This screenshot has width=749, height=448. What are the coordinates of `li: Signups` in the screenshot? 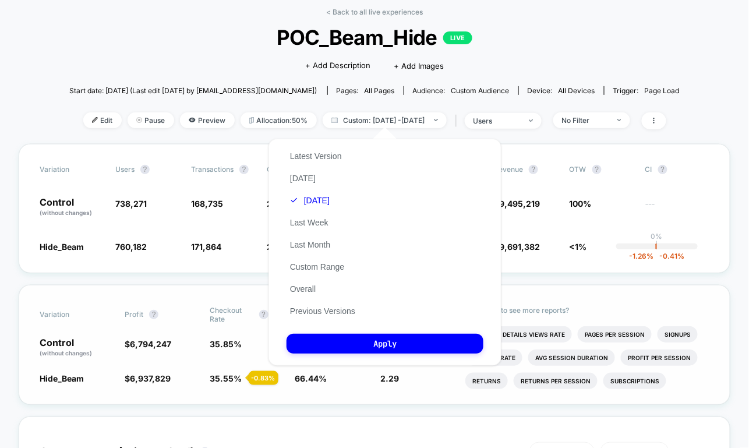 It's located at (678, 334).